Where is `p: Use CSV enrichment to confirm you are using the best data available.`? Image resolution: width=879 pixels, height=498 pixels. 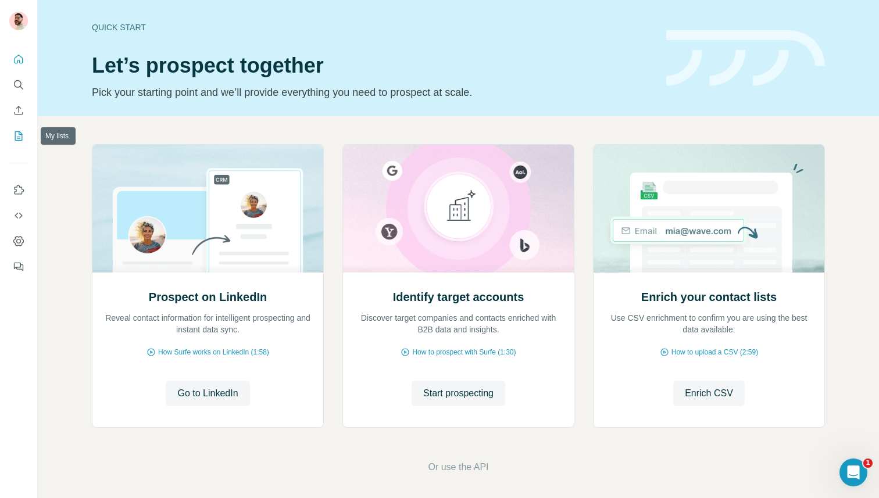 p: Use CSV enrichment to confirm you are using the best data available. is located at coordinates (709, 324).